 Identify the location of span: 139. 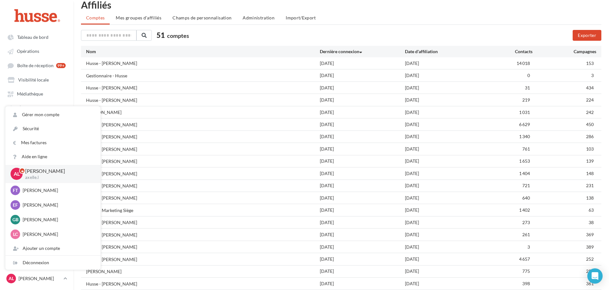
(590, 161).